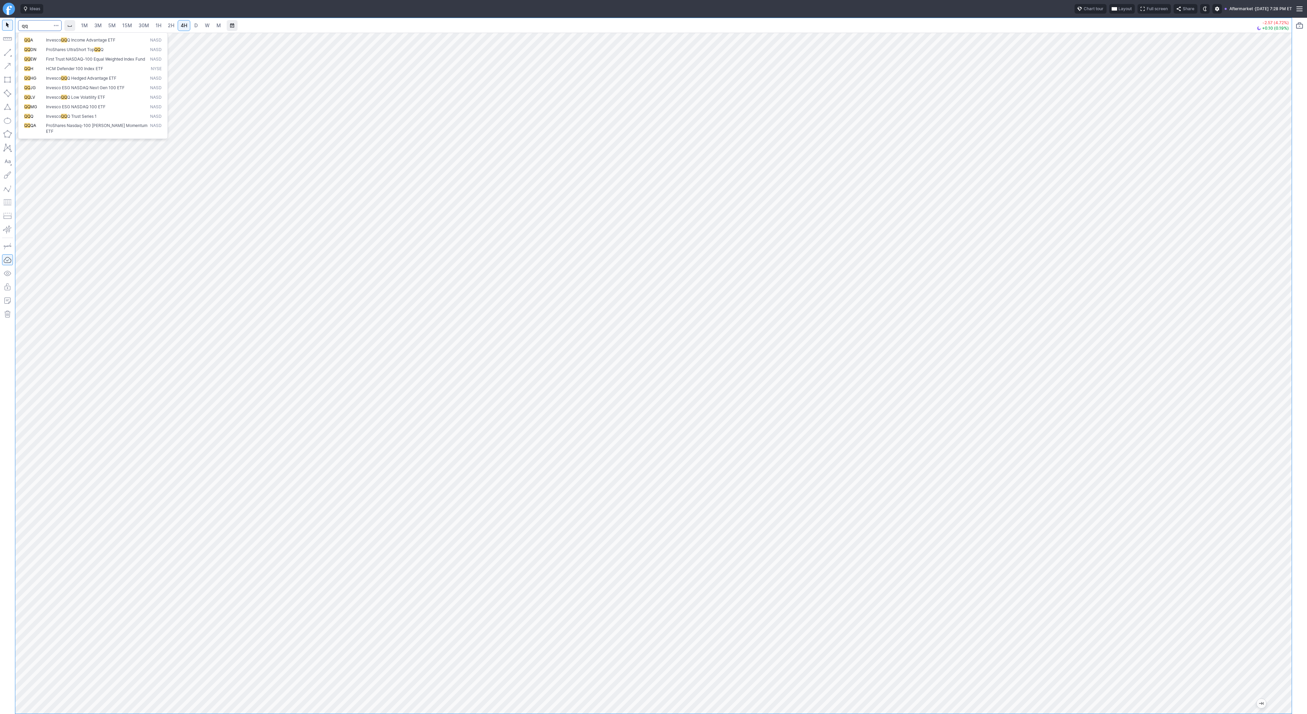 This screenshot has width=1307, height=714. What do you see at coordinates (7, 202) in the screenshot?
I see `button: Fibonacci retracements` at bounding box center [7, 202].